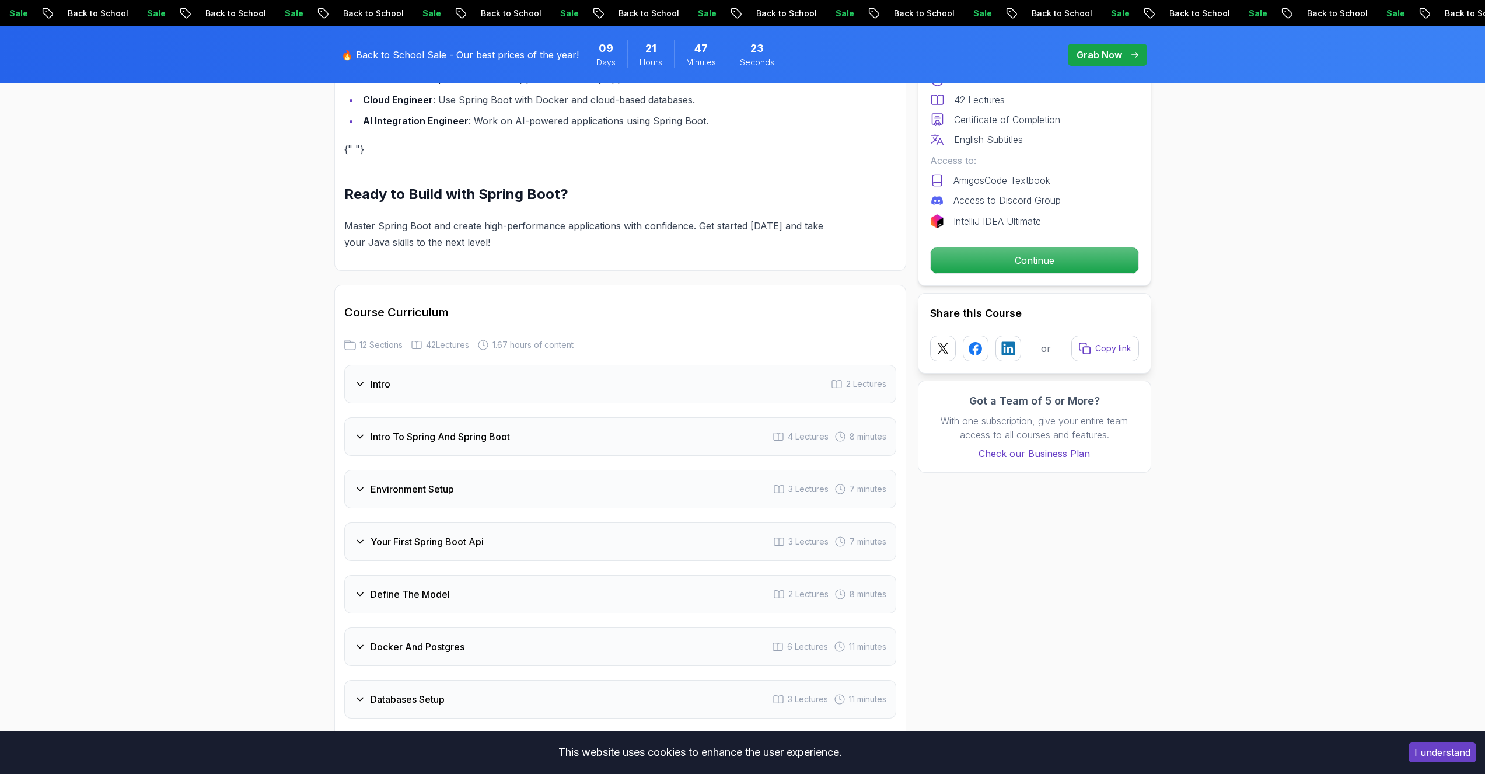 The height and width of the screenshot is (774, 1485). I want to click on p: Grab Now, so click(1099, 55).